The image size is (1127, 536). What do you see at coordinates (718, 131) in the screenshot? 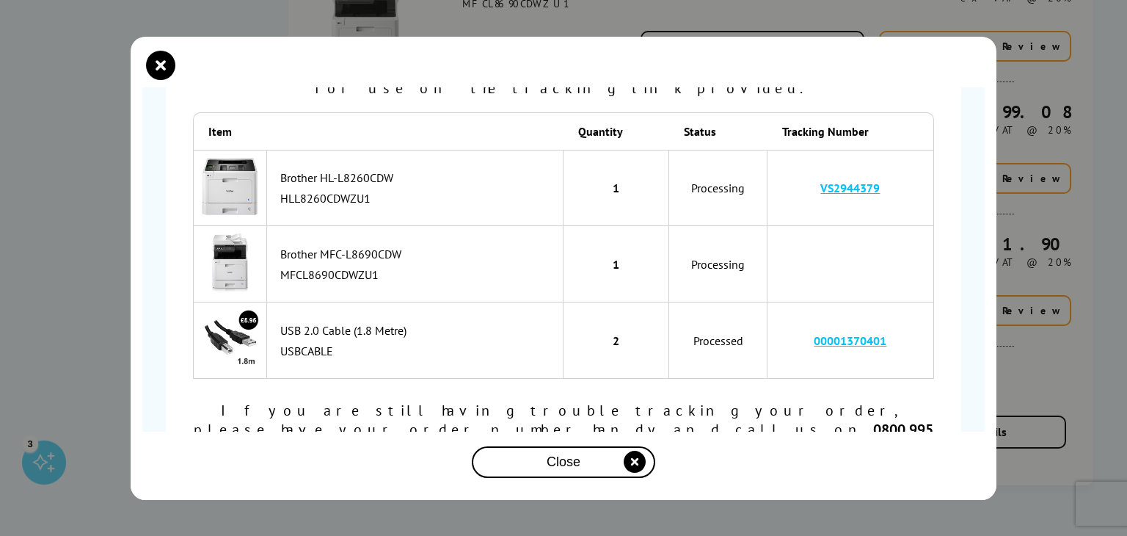
I see `th: Status` at bounding box center [718, 131].